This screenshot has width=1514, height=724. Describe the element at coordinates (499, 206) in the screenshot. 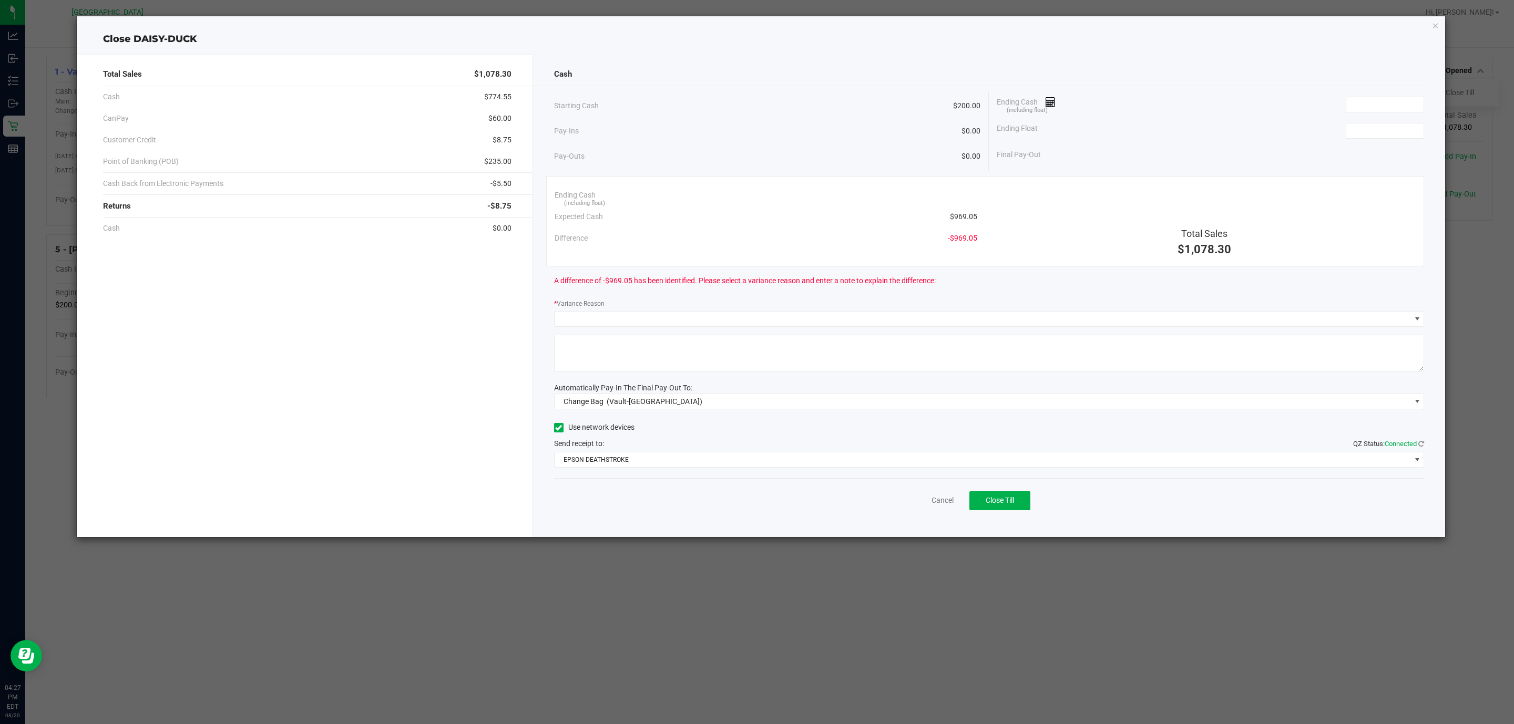

I see `span: -$8.75` at that location.